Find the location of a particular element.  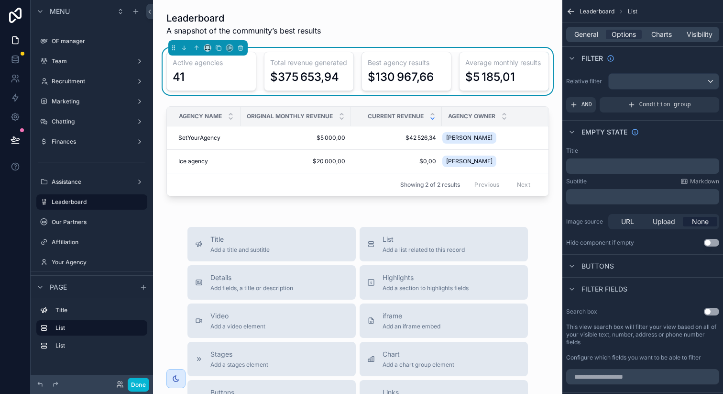

label: Leaderboard is located at coordinates (97, 202).